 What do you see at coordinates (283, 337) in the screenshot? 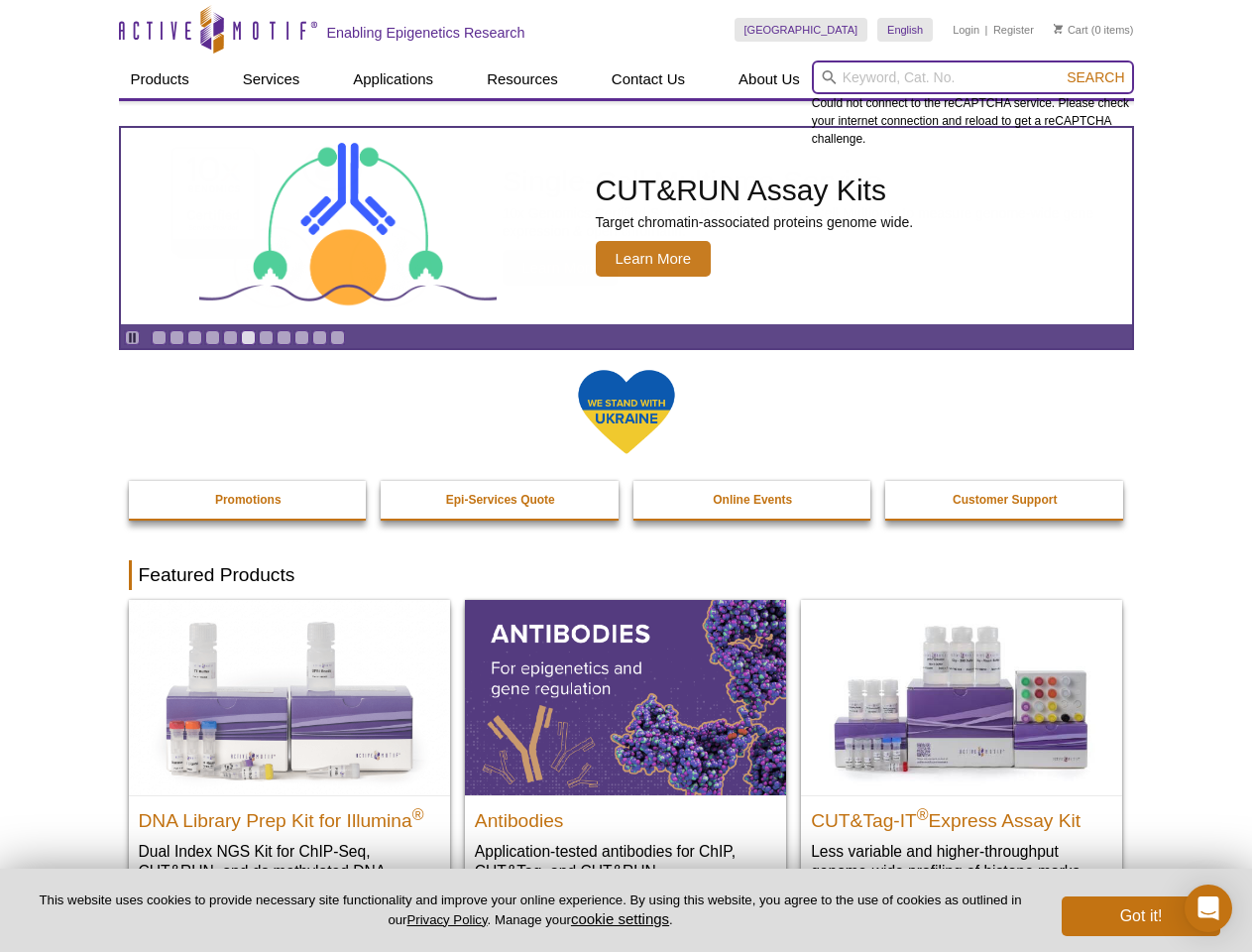
I see `a: Go to slide 8` at bounding box center [283, 337].